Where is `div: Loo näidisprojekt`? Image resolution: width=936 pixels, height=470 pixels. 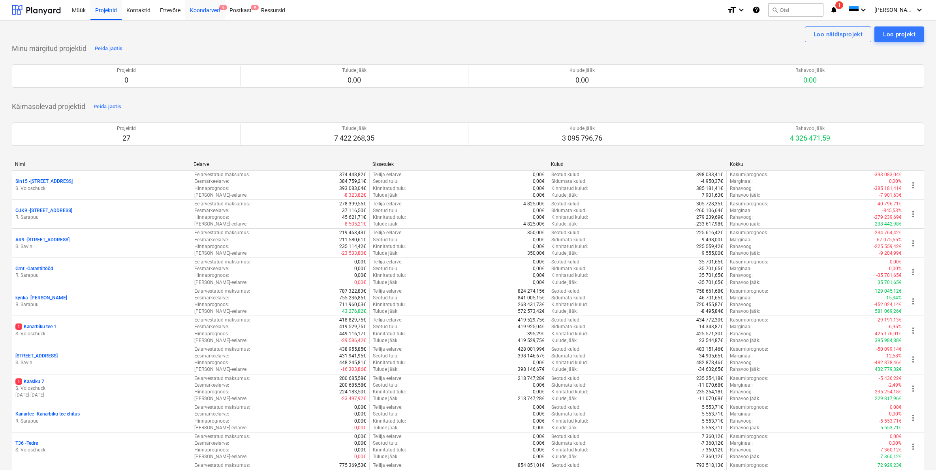
div: Loo näidisprojekt is located at coordinates (838, 34).